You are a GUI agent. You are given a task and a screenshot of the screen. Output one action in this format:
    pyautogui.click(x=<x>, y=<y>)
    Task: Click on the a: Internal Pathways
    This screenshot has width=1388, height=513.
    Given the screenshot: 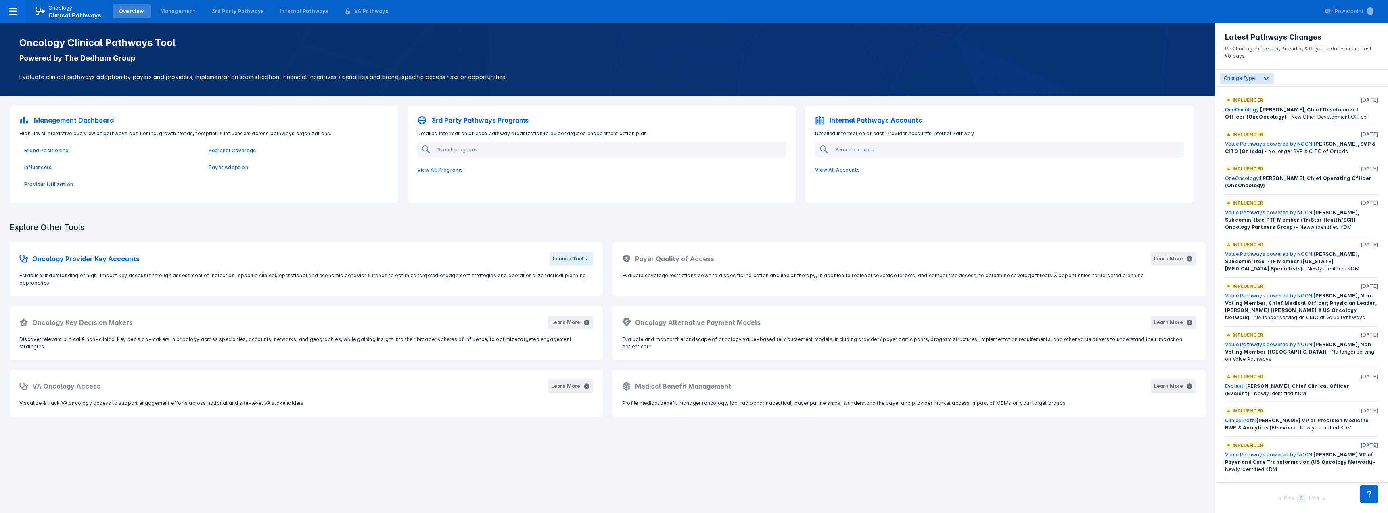 What is the action you would take?
    pyautogui.click(x=304, y=11)
    